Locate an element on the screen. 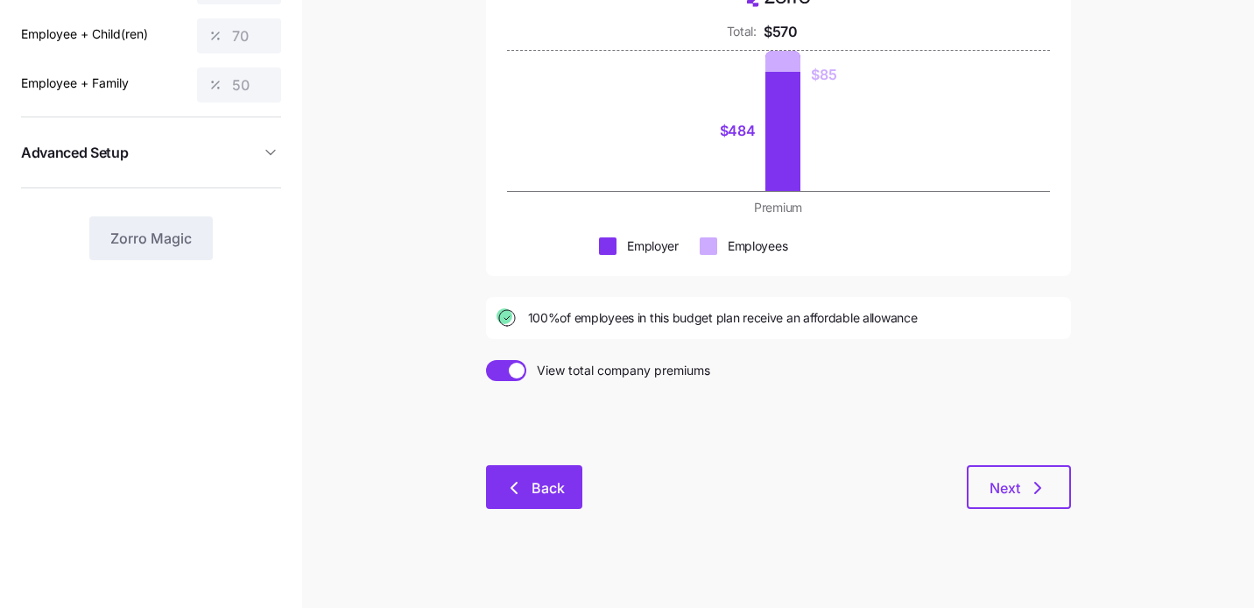 This screenshot has width=1254, height=608. span: Next is located at coordinates (1005, 488).